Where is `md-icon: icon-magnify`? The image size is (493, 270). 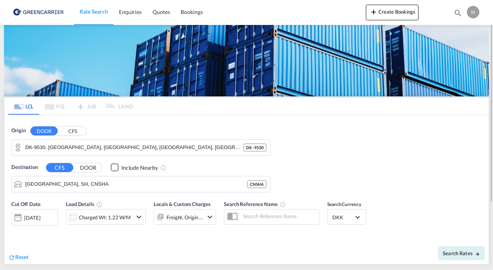
md-icon: icon-magnify is located at coordinates (458, 13).